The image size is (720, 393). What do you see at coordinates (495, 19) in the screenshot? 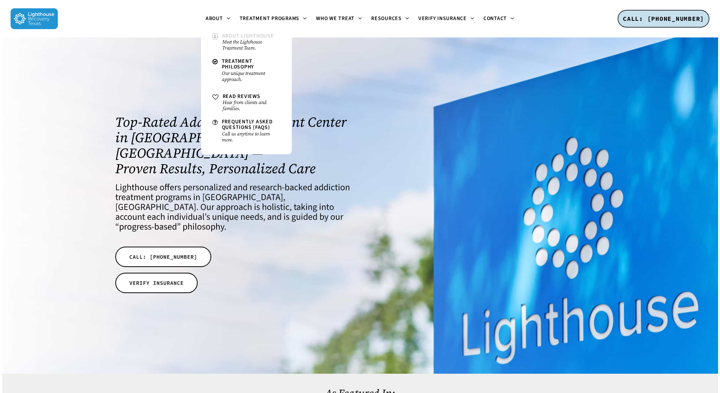
I see `span: Contact` at bounding box center [495, 19].